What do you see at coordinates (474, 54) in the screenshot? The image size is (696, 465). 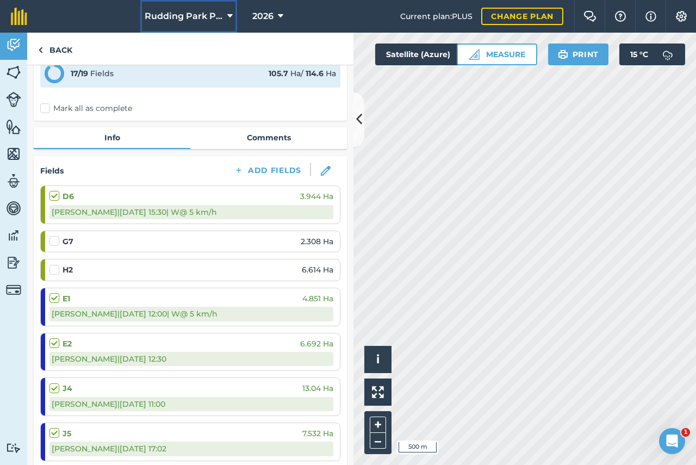 I see `img: Ruler icon` at bounding box center [474, 54].